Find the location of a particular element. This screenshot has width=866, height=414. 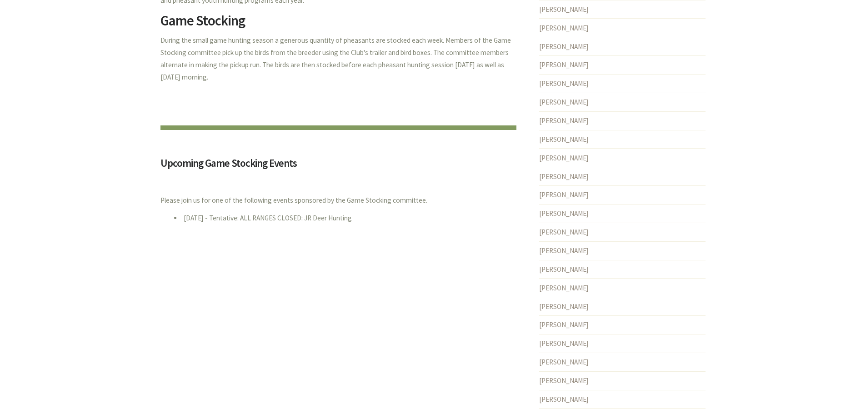

p: Please join us for one of the following events sponsored by the Game Stocking committee. is located at coordinates (338, 201).